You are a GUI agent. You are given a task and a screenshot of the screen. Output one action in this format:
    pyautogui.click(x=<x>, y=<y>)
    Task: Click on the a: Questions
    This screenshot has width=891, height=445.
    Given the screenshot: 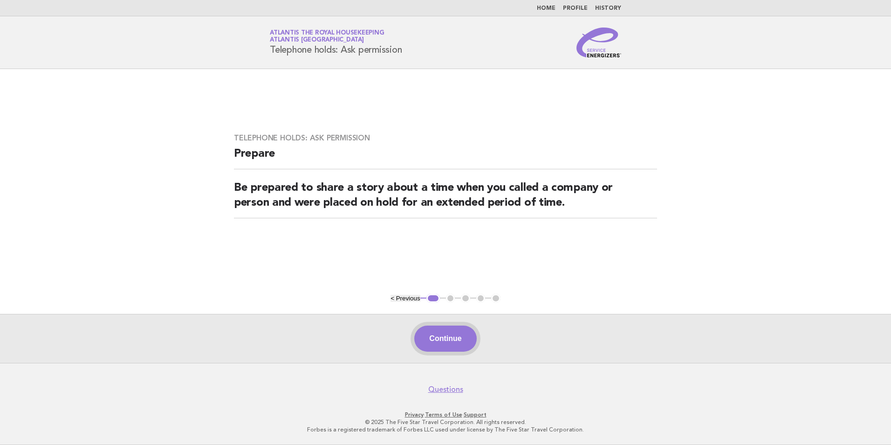 What is the action you would take?
    pyautogui.click(x=446, y=389)
    